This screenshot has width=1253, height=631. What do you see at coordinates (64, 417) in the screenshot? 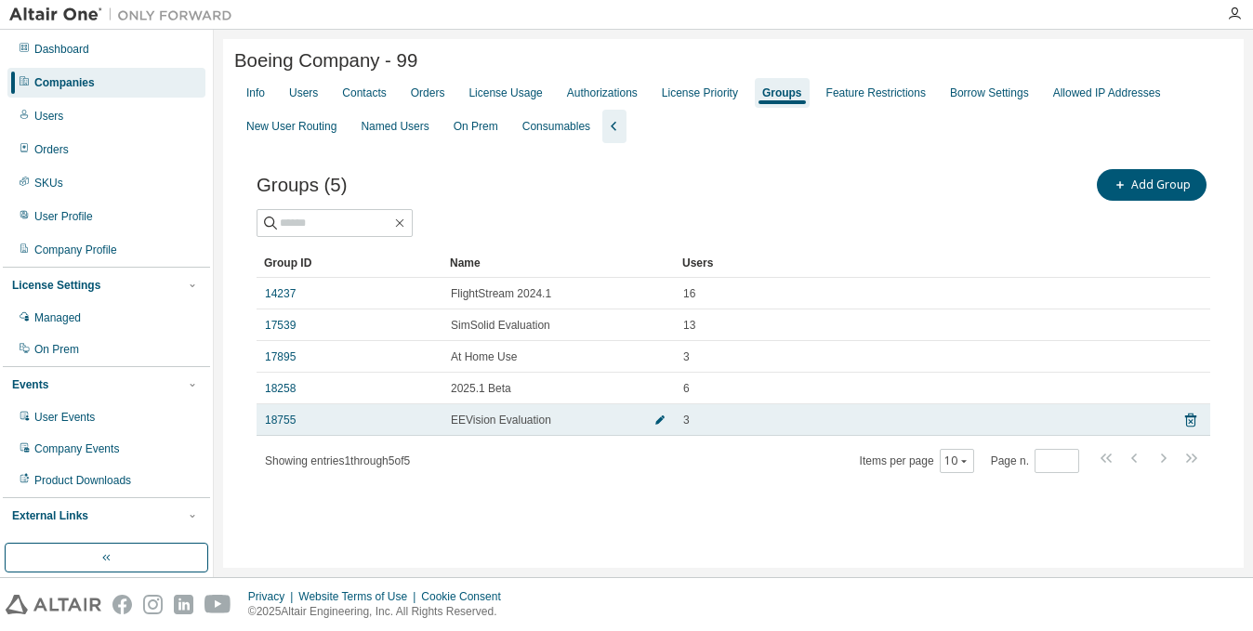
I see `div: User Events` at bounding box center [64, 417].